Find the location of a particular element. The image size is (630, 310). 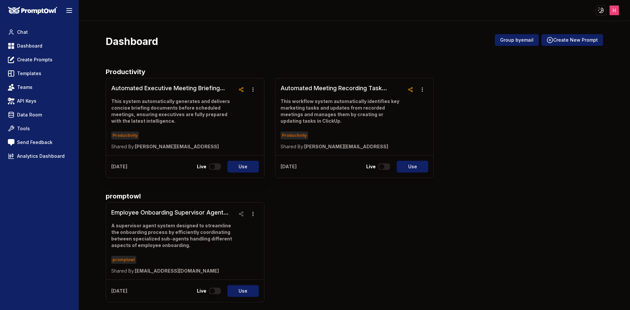

img: PromptOwl is located at coordinates (33, 10).